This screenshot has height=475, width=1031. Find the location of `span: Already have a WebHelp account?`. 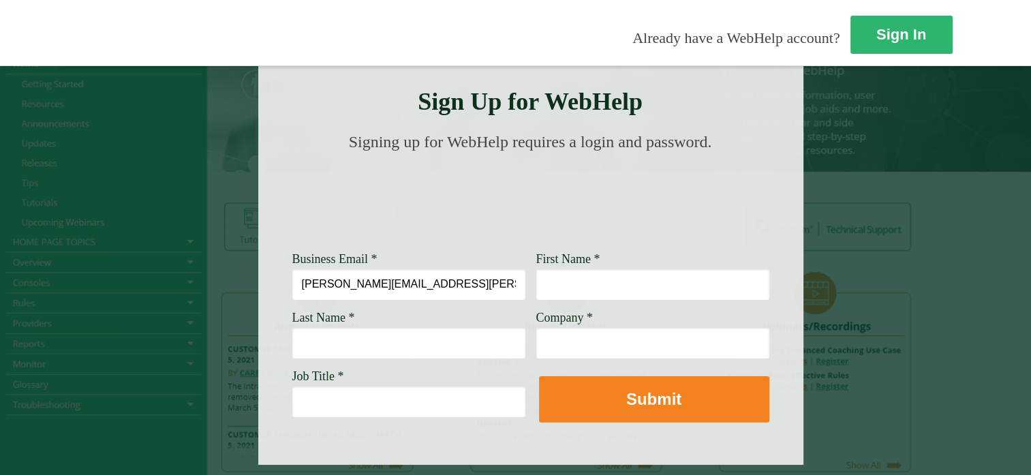

span: Already have a WebHelp account? is located at coordinates (736, 37).